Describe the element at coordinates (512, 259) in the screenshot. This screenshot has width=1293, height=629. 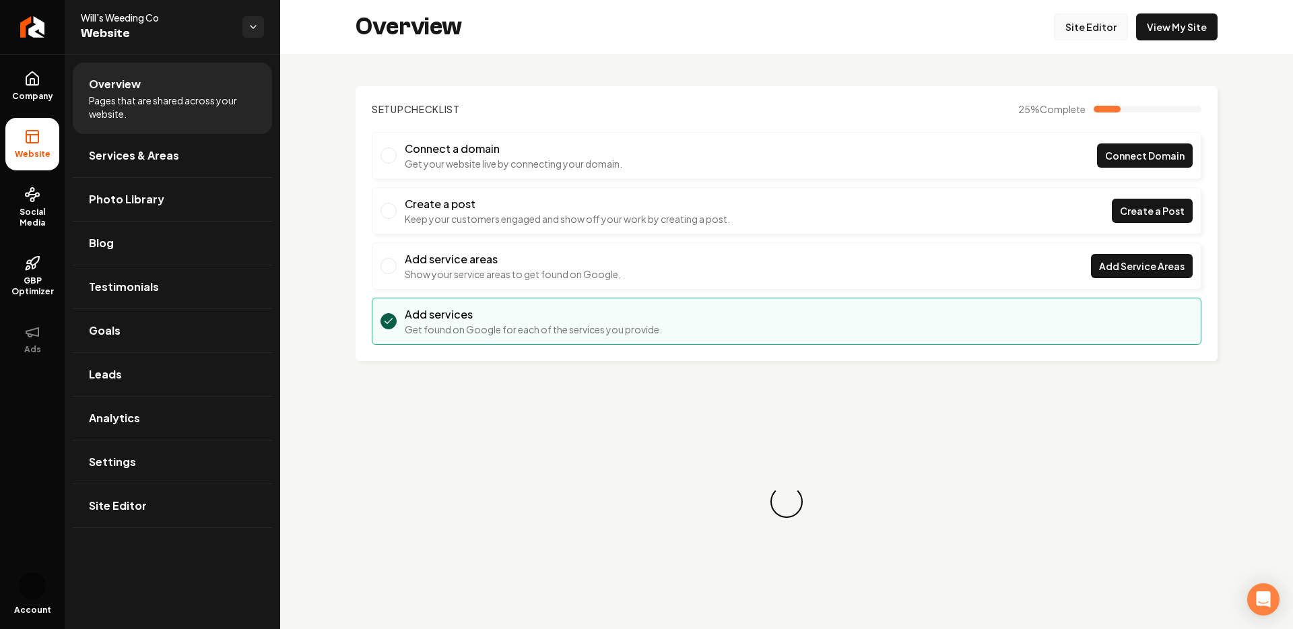
I see `h3: Add service areas` at that location.